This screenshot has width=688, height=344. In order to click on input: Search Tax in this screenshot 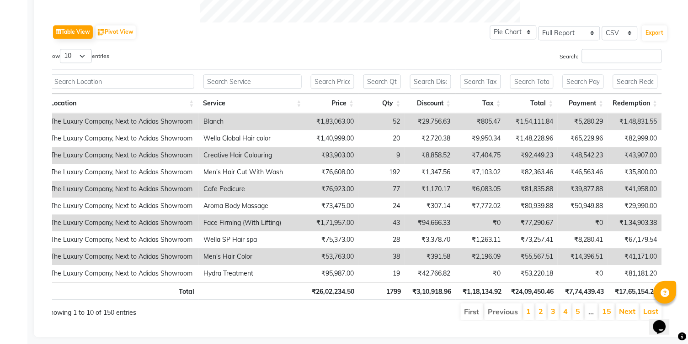, I will do `click(481, 81)`.